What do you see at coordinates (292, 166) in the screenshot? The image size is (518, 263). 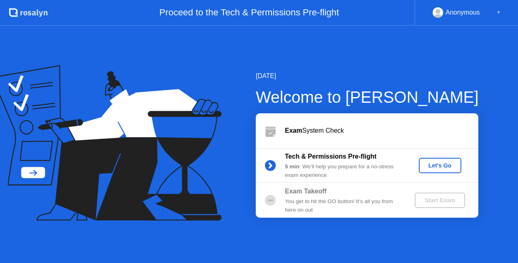 I see `b: 5 min` at bounding box center [292, 166].